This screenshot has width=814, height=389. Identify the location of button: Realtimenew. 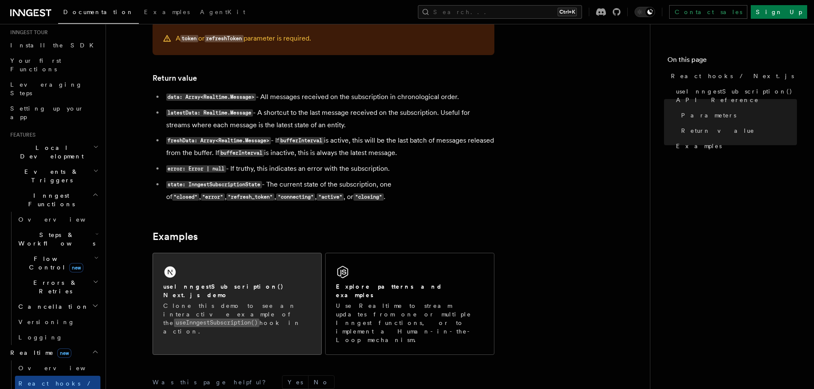
(53, 353).